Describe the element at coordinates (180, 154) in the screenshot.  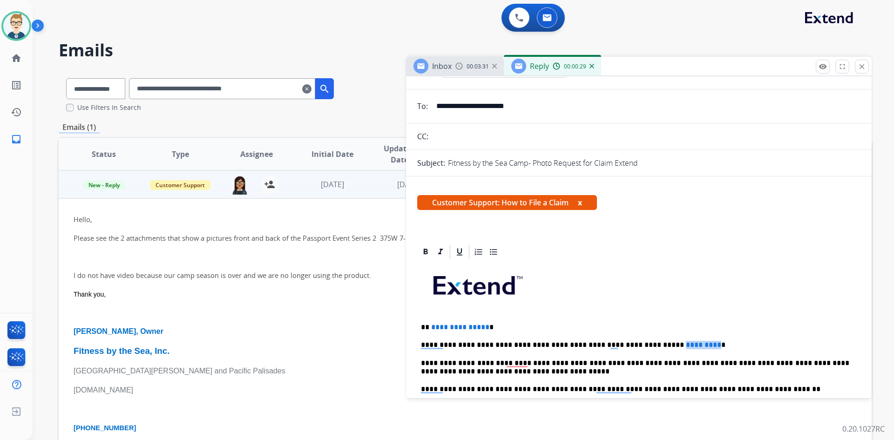
I see `span: Type` at that location.